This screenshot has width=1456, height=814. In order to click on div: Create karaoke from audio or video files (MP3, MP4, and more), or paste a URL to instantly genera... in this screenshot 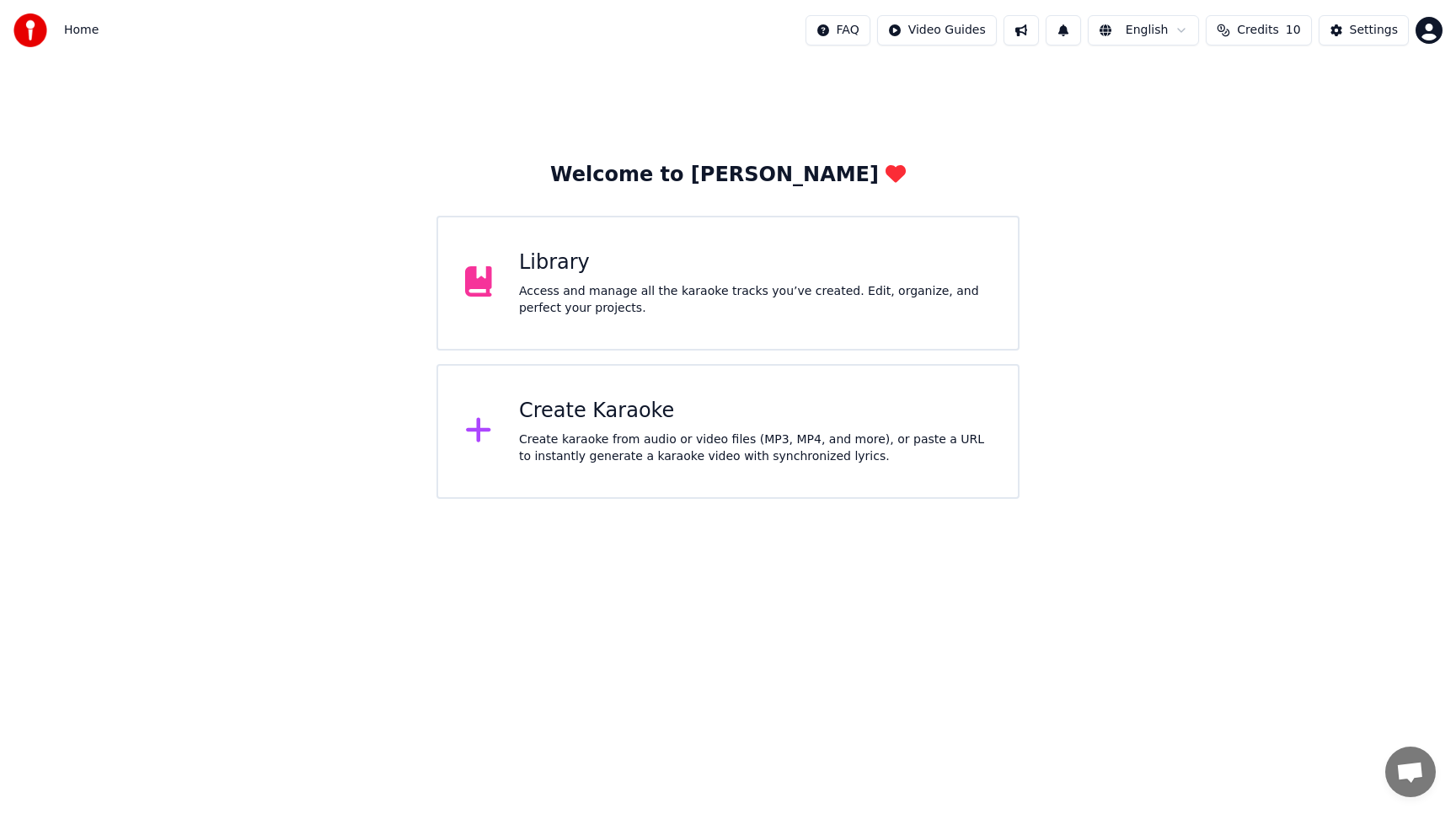, I will do `click(755, 448)`.